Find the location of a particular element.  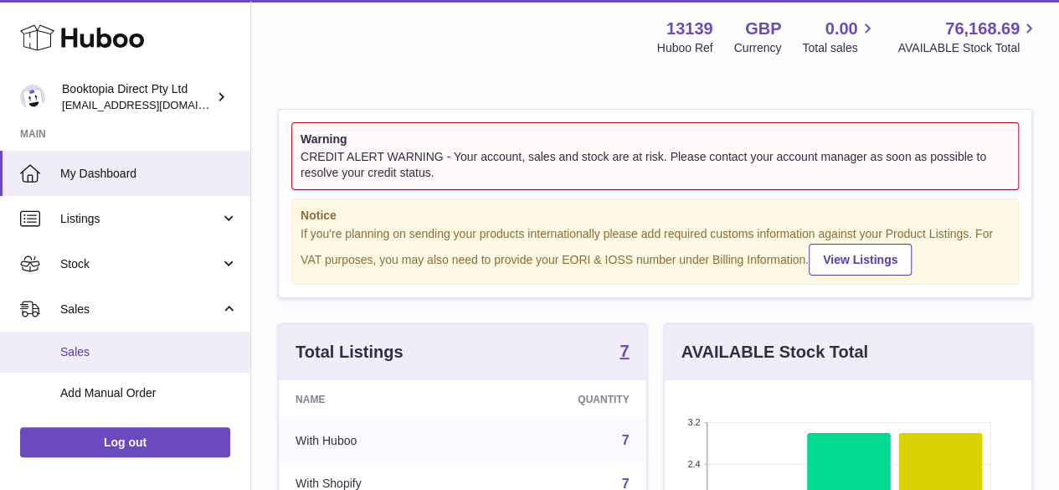

th: Name is located at coordinates (378, 399).